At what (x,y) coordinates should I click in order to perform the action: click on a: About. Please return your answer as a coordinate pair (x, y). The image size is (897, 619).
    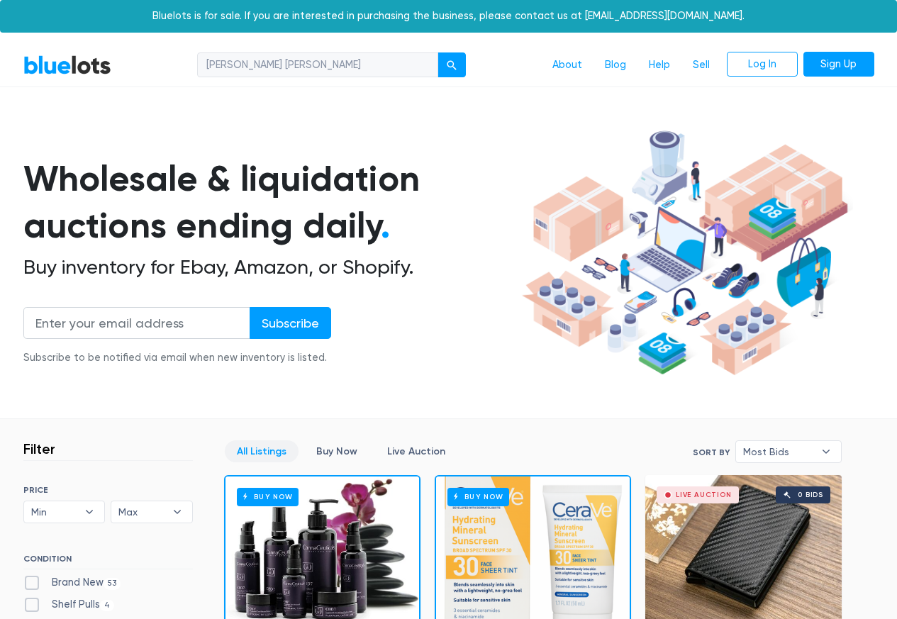
    Looking at the image, I should click on (567, 65).